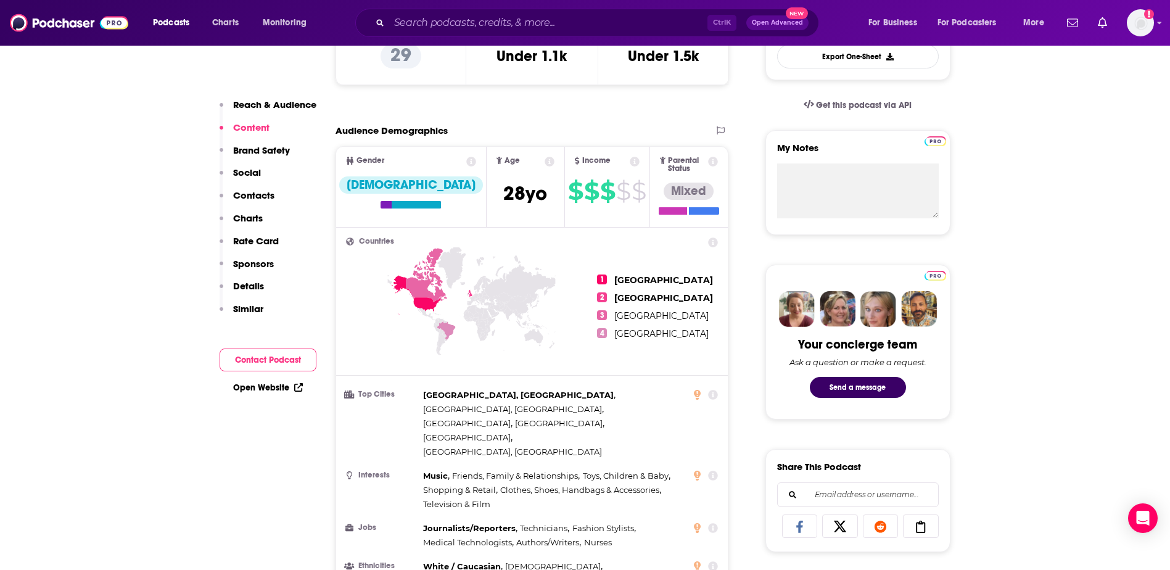 Image resolution: width=1170 pixels, height=570 pixels. Describe the element at coordinates (512, 160) in the screenshot. I see `span: Age` at that location.